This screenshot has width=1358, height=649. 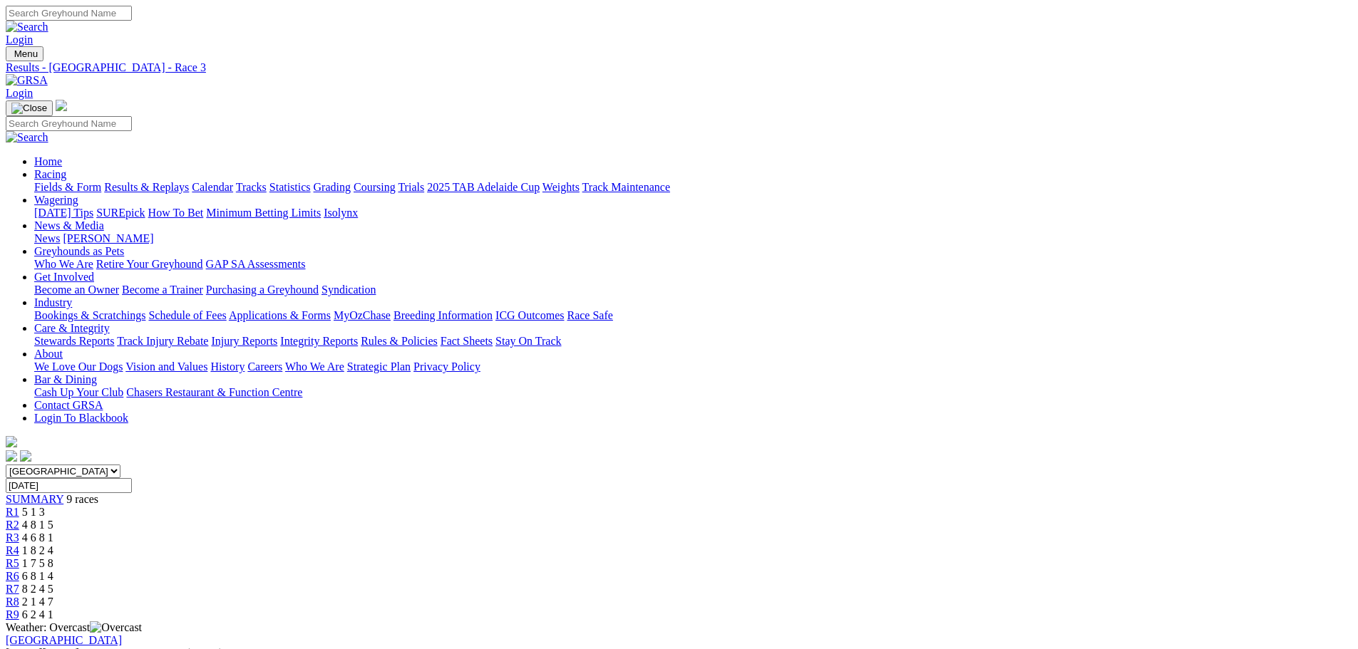 I want to click on a: Rules & Policies, so click(x=399, y=341).